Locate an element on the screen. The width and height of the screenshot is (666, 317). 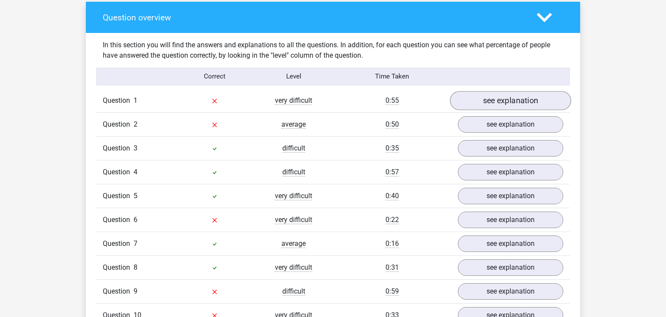
span: 3 is located at coordinates (135, 148).